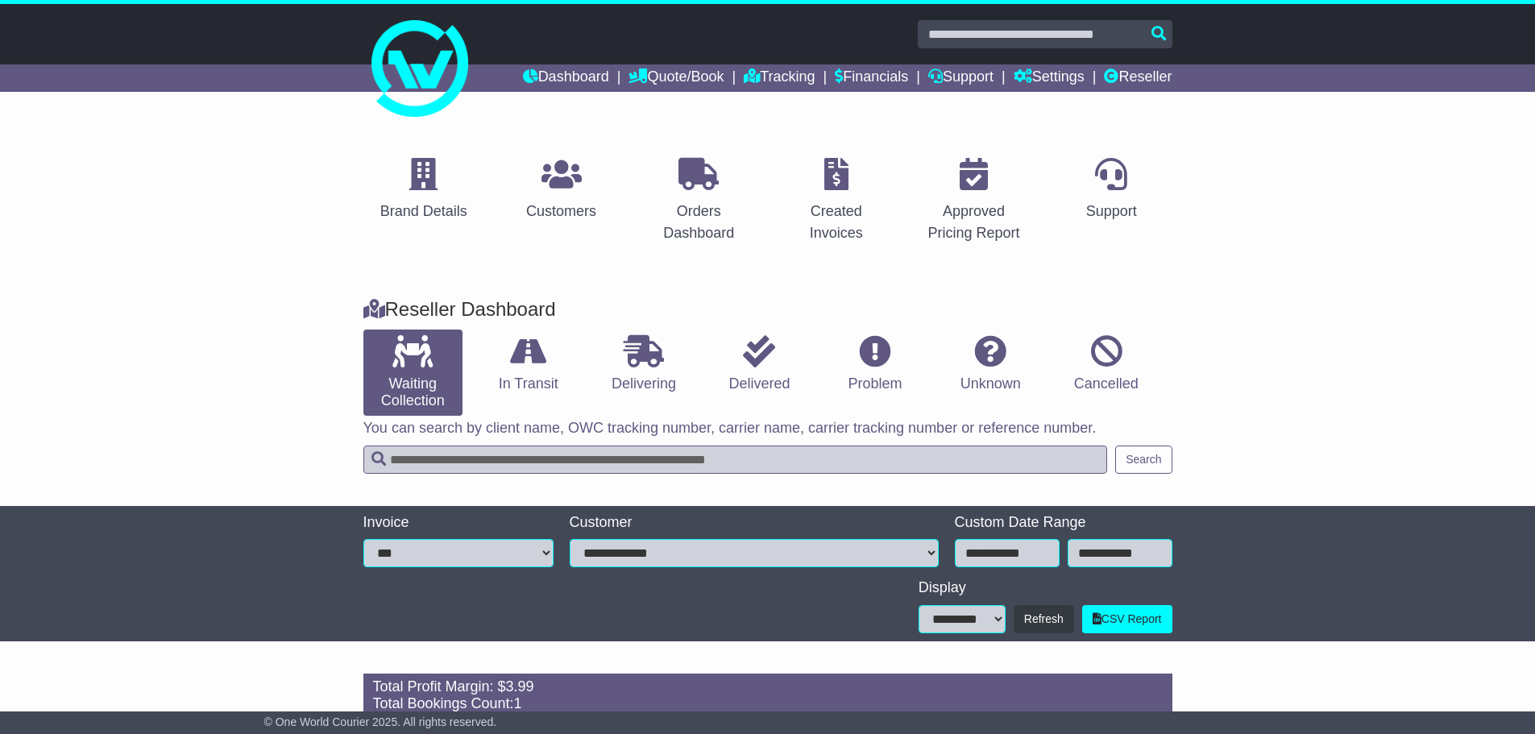  What do you see at coordinates (1105, 364) in the screenshot?
I see `a: Cancelled` at bounding box center [1105, 364].